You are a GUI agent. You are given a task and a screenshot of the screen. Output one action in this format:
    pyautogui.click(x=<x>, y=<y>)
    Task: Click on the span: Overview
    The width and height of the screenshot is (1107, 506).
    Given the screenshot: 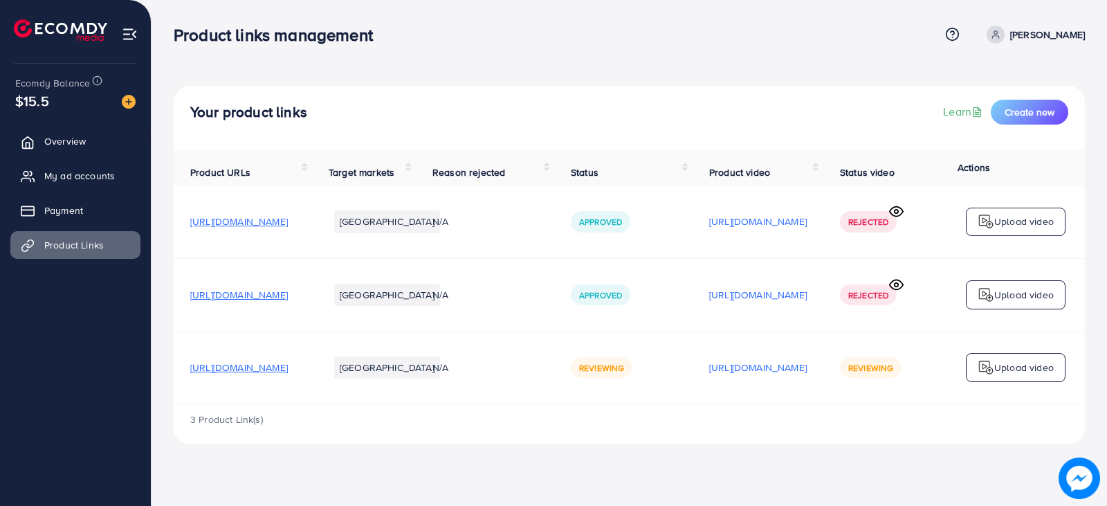 What is the action you would take?
    pyautogui.click(x=65, y=141)
    